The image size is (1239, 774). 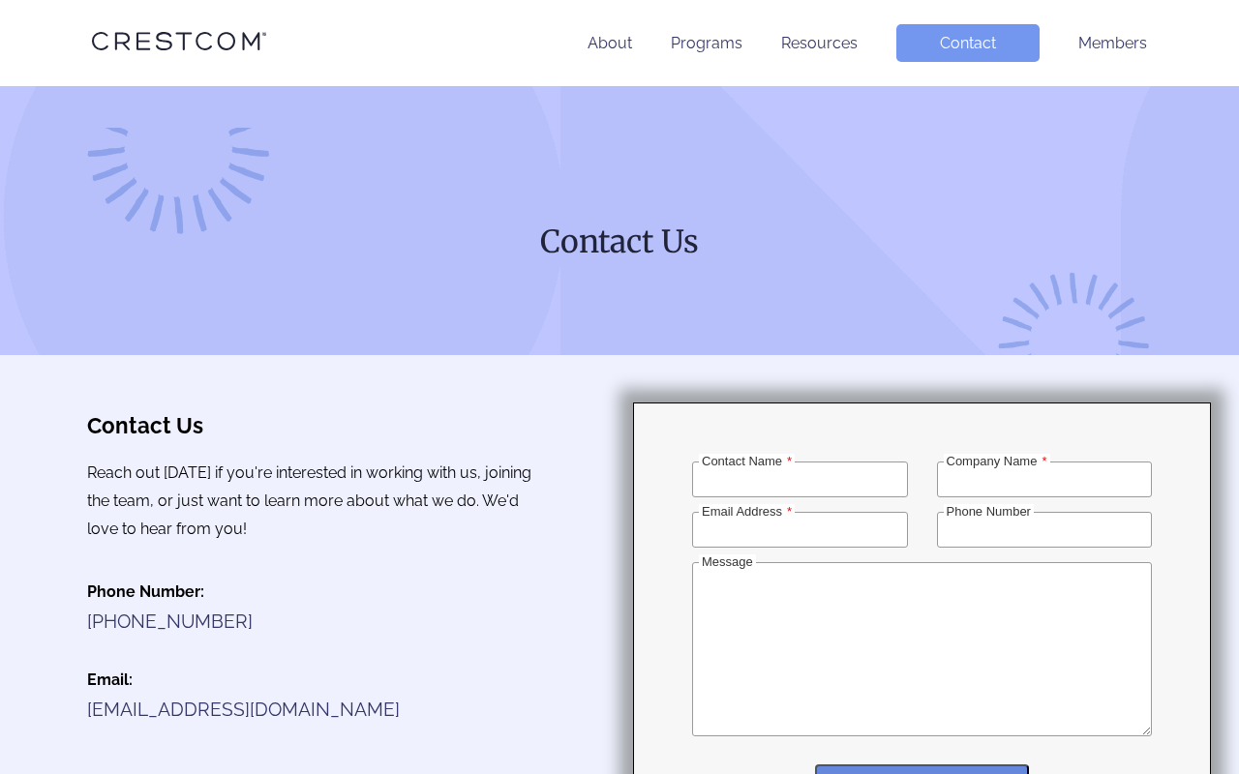 What do you see at coordinates (746, 511) in the screenshot?
I see `label: Email Address` at bounding box center [746, 511].